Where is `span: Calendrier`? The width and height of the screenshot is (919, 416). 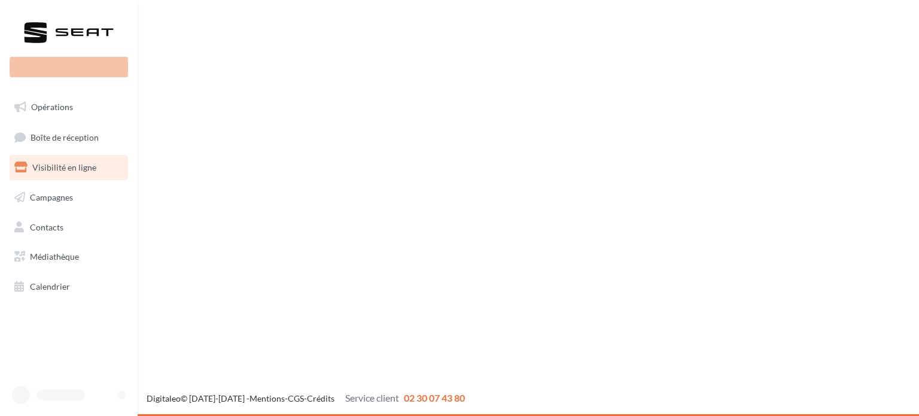
span: Calendrier is located at coordinates (50, 286).